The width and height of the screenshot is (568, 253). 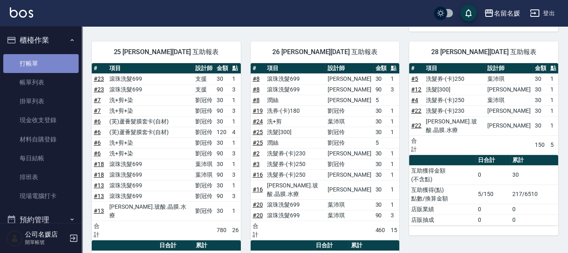 What do you see at coordinates (257, 132) in the screenshot?
I see `a: #25` at bounding box center [257, 132].